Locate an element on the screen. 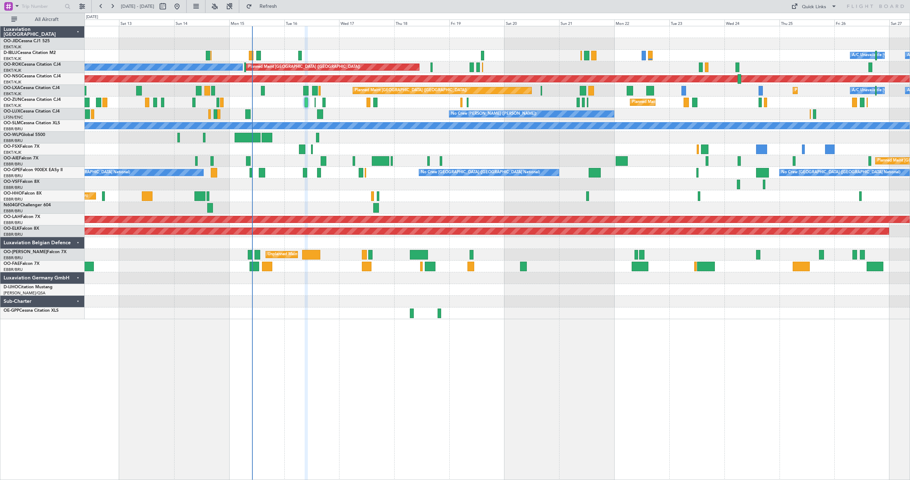 This screenshot has height=480, width=910. span: D-IBLU is located at coordinates (10, 53).